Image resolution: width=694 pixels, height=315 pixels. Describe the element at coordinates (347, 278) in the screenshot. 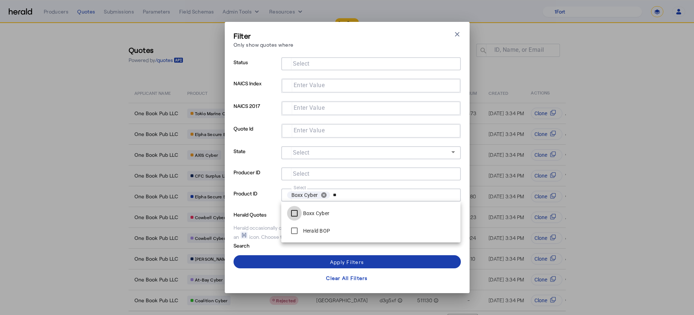

I see `div: Clear All Filters` at that location.